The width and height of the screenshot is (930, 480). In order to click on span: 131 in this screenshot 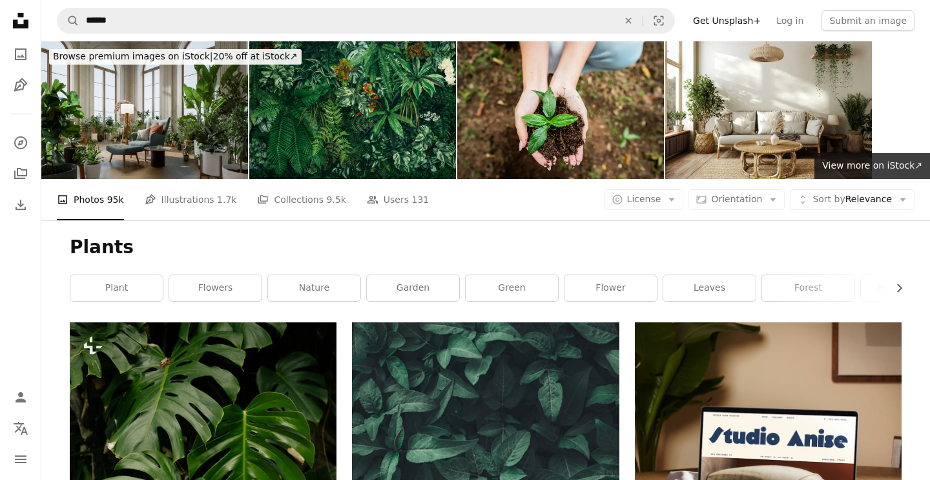, I will do `click(421, 200)`.